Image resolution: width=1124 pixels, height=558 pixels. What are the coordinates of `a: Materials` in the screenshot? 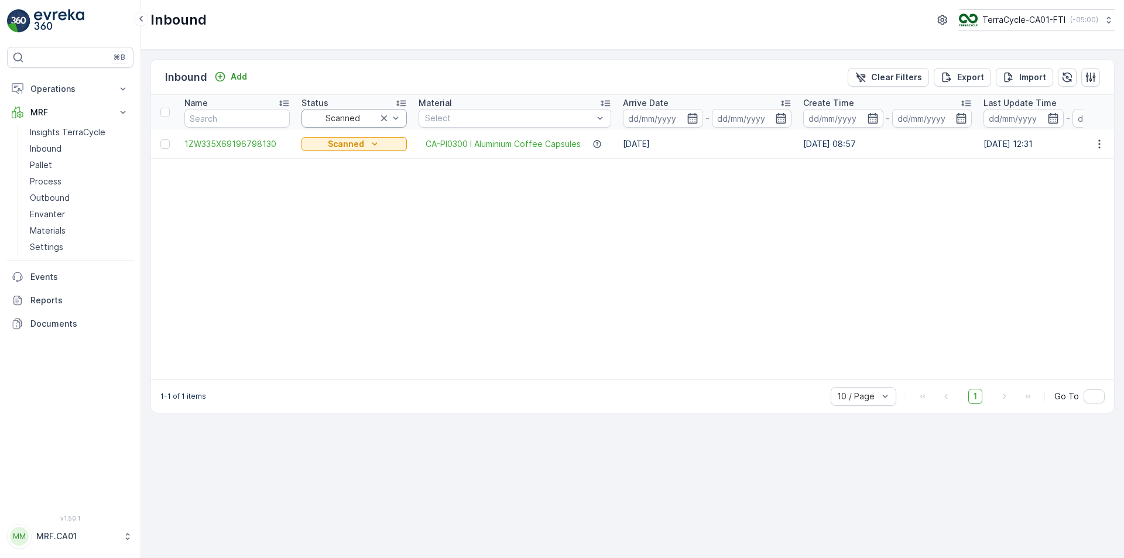 It's located at (79, 231).